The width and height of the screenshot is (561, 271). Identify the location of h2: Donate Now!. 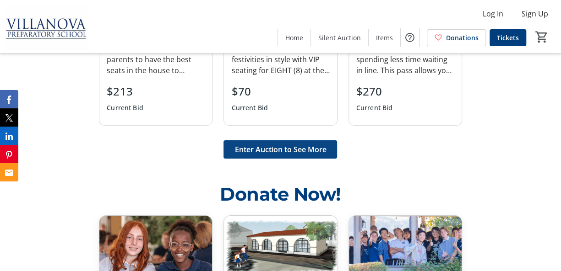
(280, 194).